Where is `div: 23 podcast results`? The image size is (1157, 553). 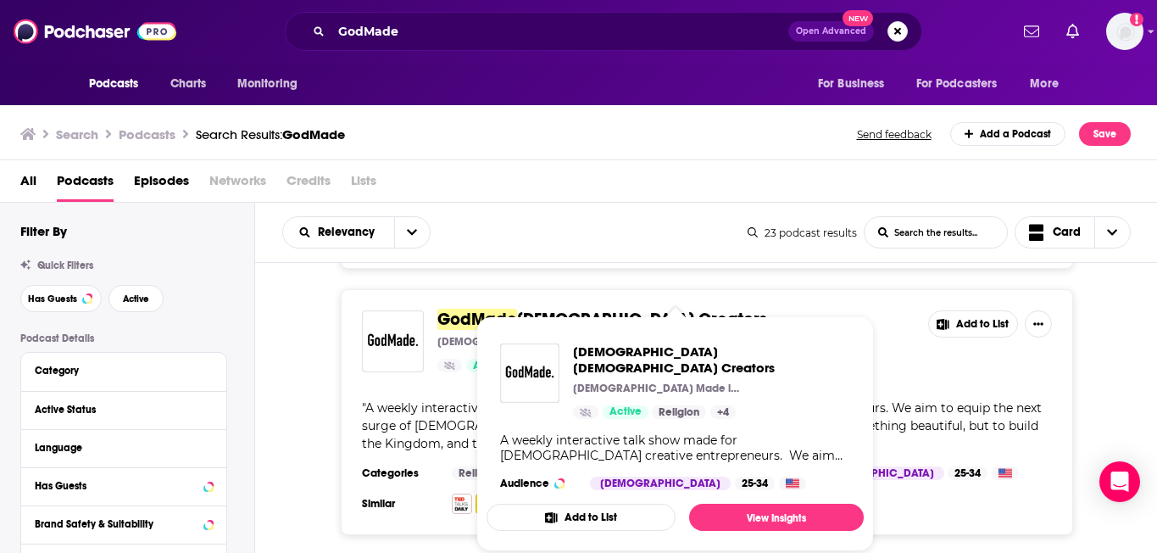 div: 23 podcast results is located at coordinates (802, 232).